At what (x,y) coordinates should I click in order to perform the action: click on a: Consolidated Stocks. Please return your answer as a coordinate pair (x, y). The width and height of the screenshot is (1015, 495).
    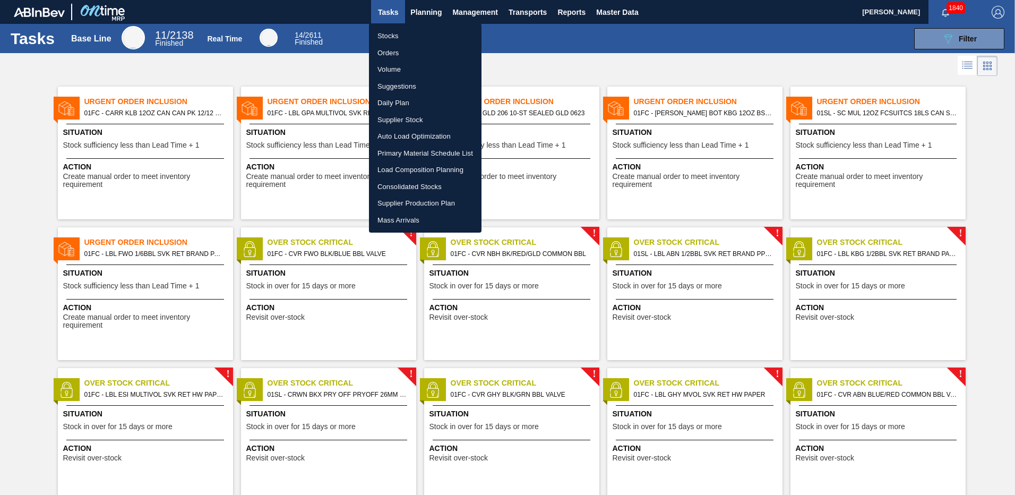
    Looking at the image, I should click on (425, 187).